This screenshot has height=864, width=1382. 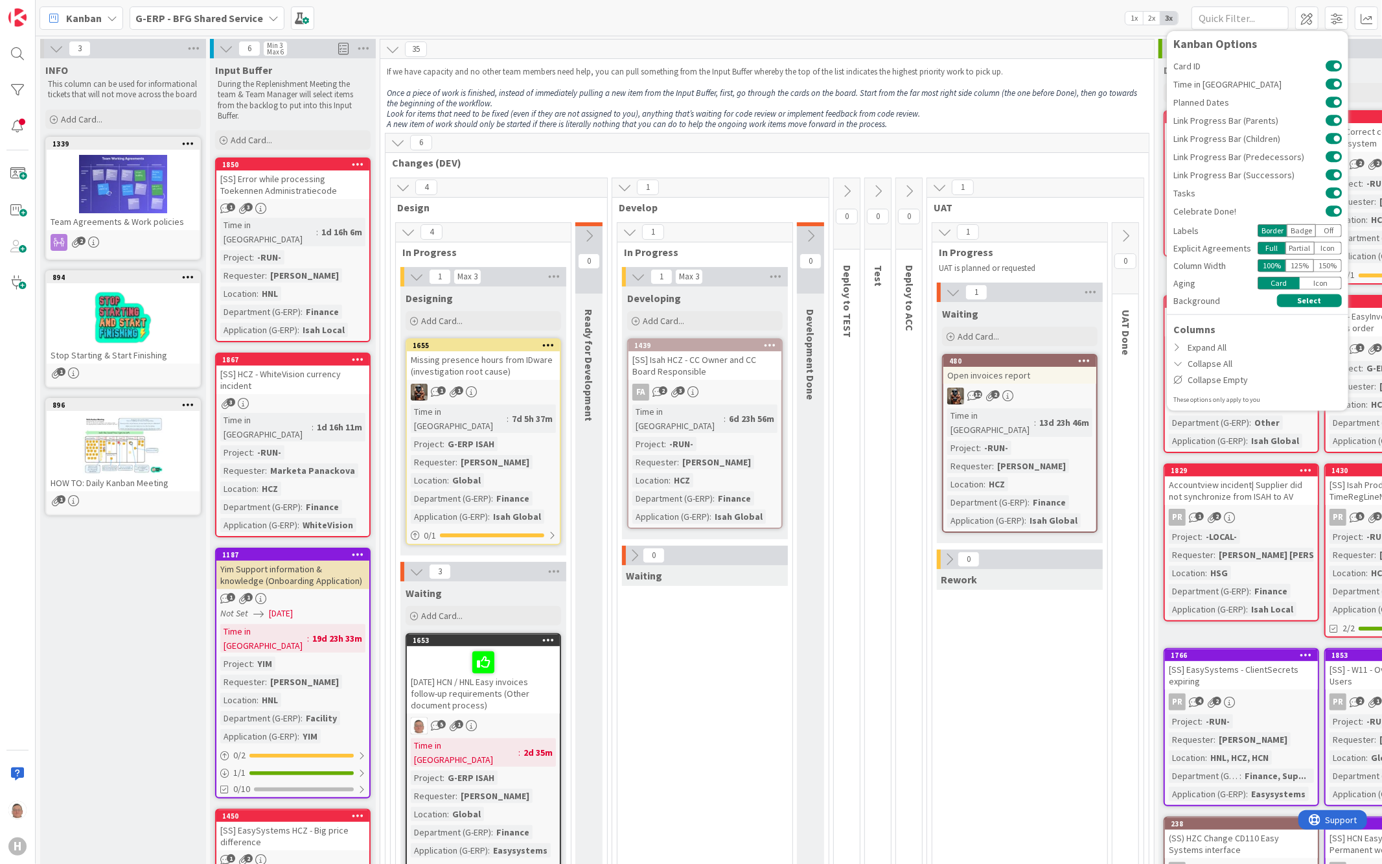 What do you see at coordinates (1207, 609) in the screenshot?
I see `div: Application (G-ERP)` at bounding box center [1207, 609].